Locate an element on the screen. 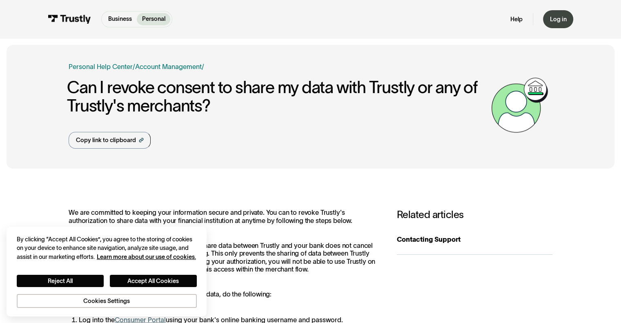 The width and height of the screenshot is (621, 323). p: To revoke your authorization and stop sharing data, do the following: is located at coordinates (224, 294).